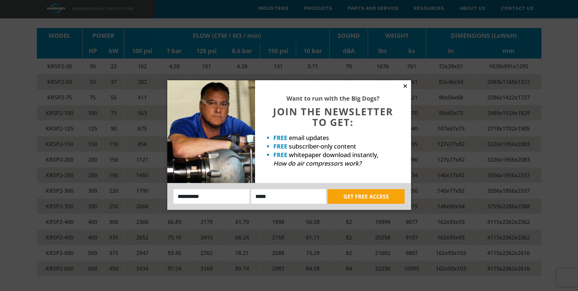  Describe the element at coordinates (322, 146) in the screenshot. I see `span: subscriber-only content` at that location.